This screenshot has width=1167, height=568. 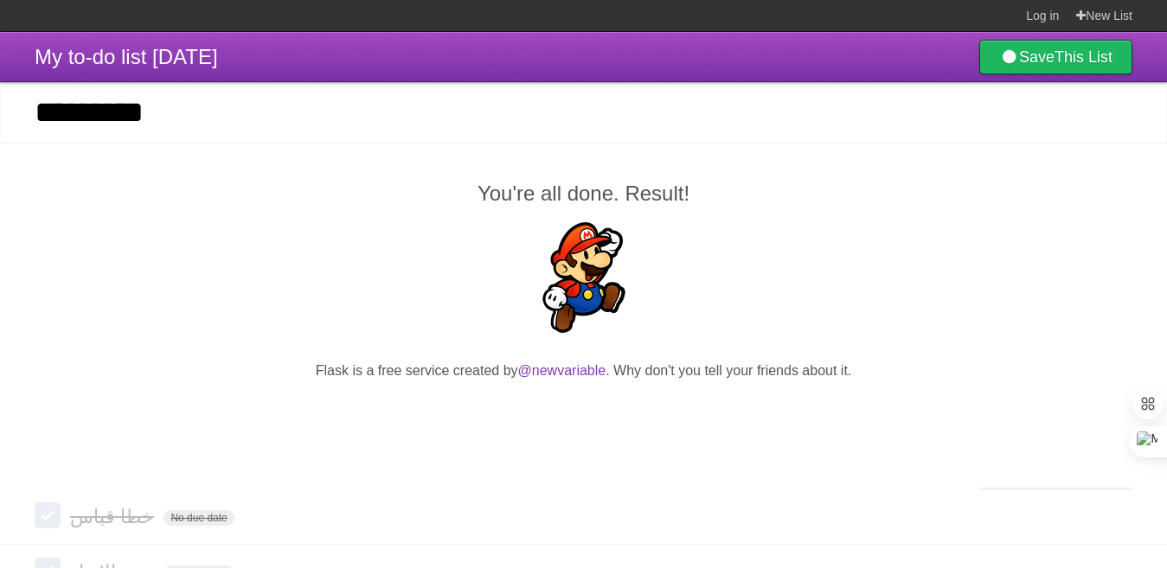 What do you see at coordinates (583, 371) in the screenshot?
I see `p: Flask is a free service created by . Why don't you tell your friends about it.` at bounding box center [583, 371].